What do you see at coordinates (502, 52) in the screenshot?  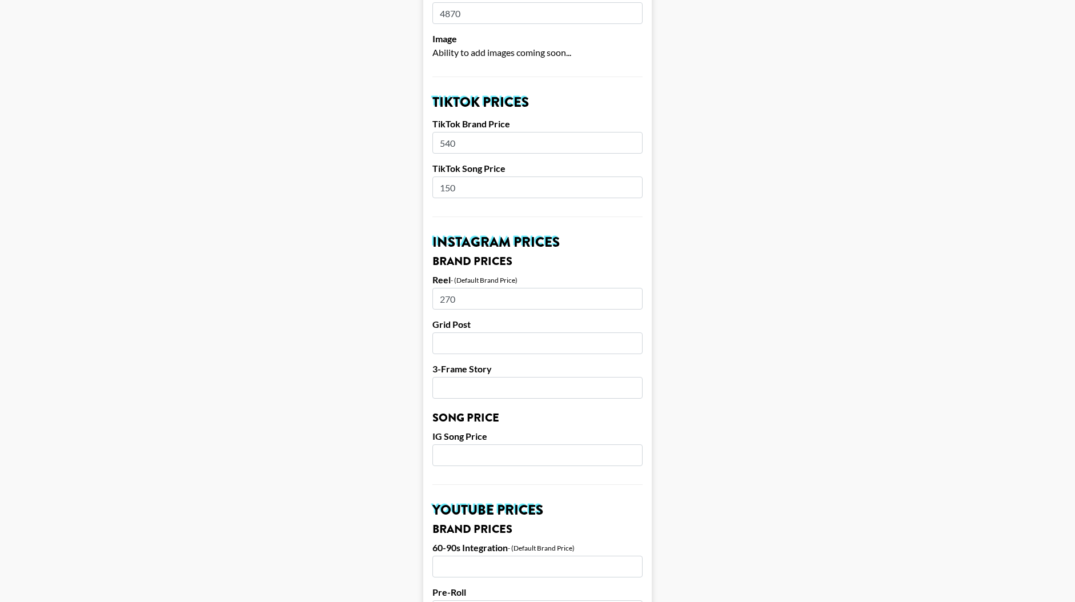 I see `span: Ability to add images coming soon...` at bounding box center [502, 52].